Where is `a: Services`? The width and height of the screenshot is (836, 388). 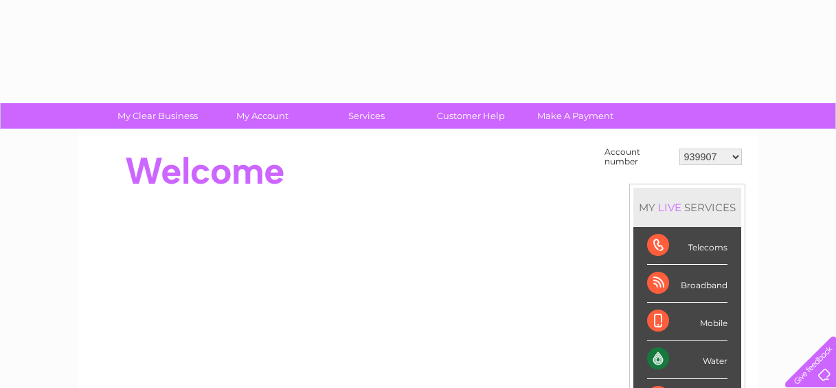
a: Services is located at coordinates (366, 115).